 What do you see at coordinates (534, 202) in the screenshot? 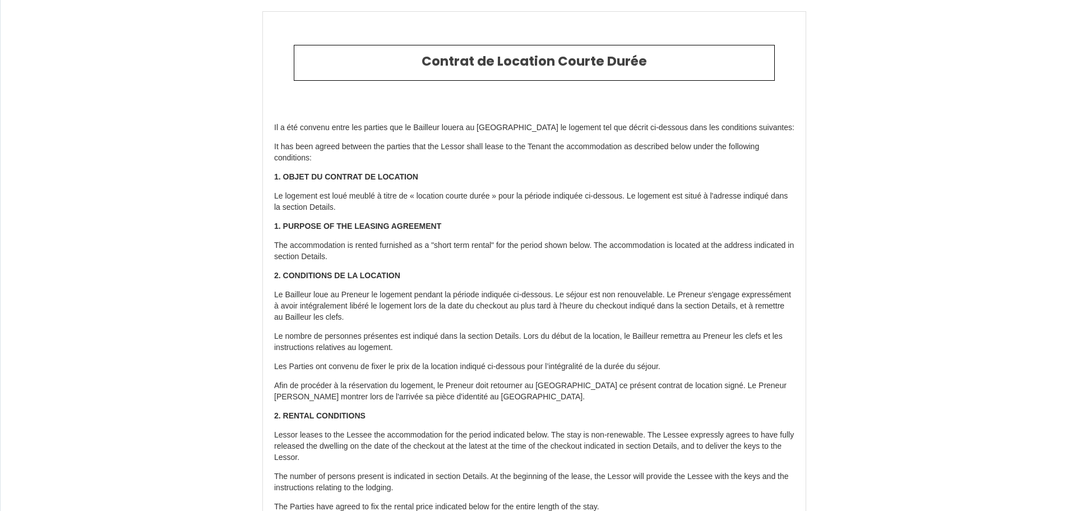
I see `p: Le logement est loué meublé à titre de « location courte durée » pour la période indiquée ci-dess...` at bounding box center [534, 202].